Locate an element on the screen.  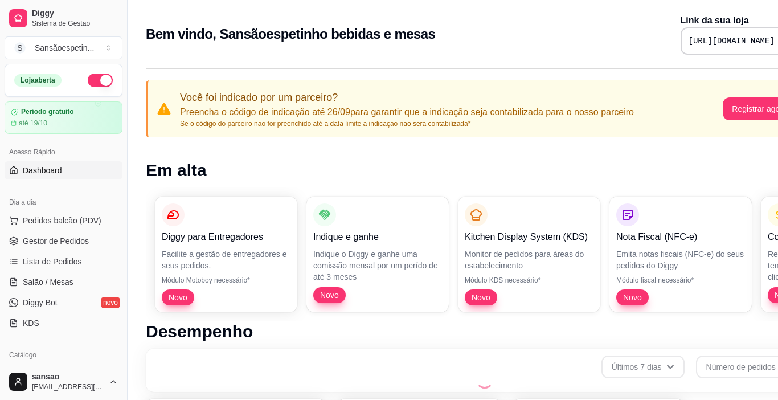
p: Preencha o código de indicação até 26/09 para garantir que a indicação seja contabilizada para o ... is located at coordinates (407, 112).